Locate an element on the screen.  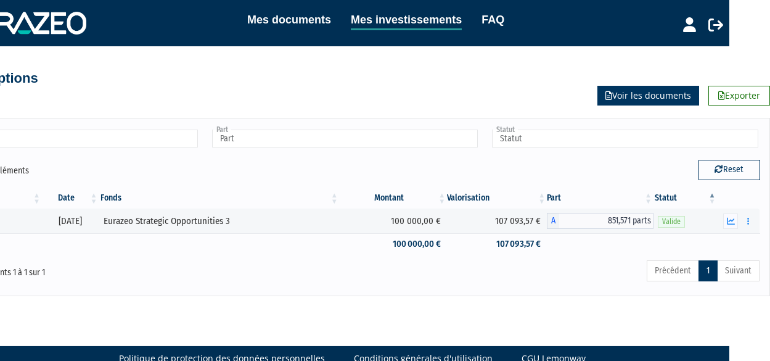
span: A is located at coordinates (553, 221).